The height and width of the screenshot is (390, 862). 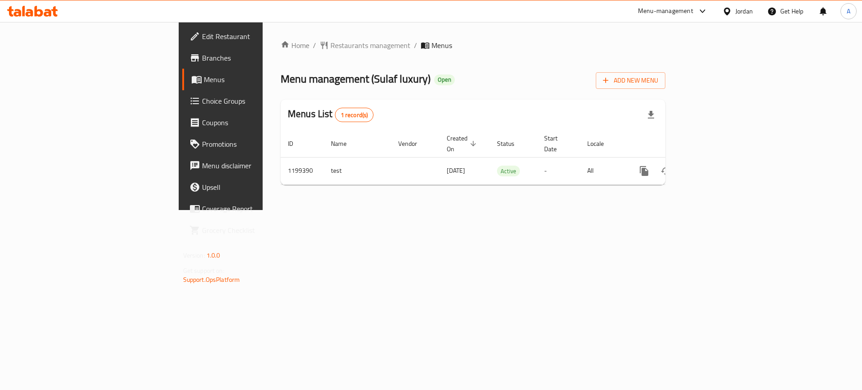 What do you see at coordinates (259, 166) in the screenshot?
I see `span: Menu disclaimer` at bounding box center [259, 166].